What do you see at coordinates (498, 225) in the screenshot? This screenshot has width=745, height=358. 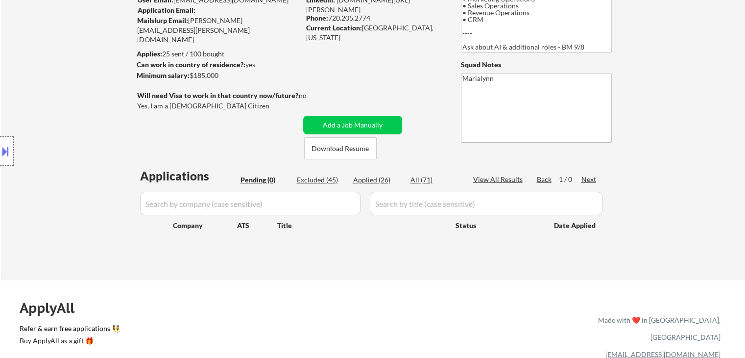 I see `div: Status` at bounding box center [498, 225].